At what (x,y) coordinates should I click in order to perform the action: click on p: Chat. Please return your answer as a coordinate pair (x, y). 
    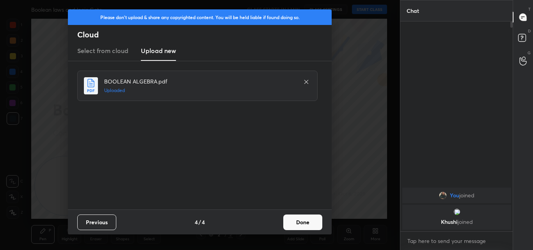
    Looking at the image, I should click on (413, 11).